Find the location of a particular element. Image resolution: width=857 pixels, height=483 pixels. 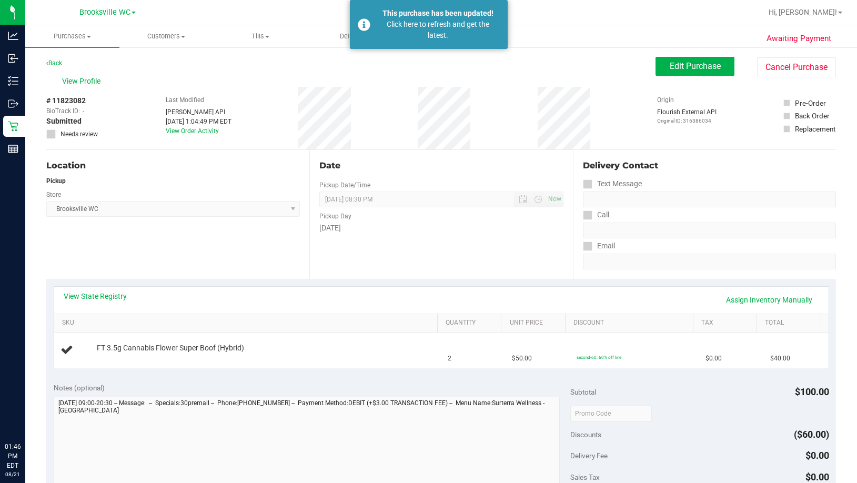

a: Assign Inventory Manually is located at coordinates (769, 300).